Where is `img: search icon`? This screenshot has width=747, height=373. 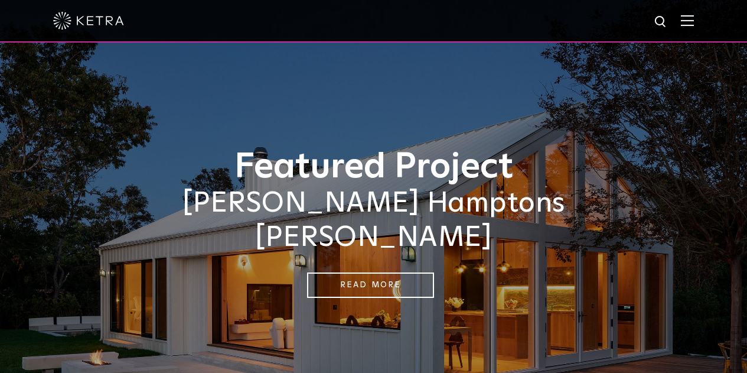
img: search icon is located at coordinates (661, 22).